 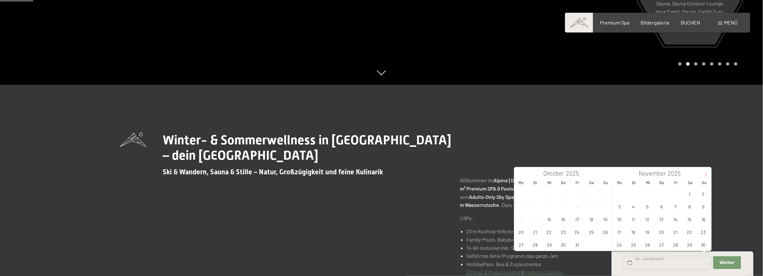 What do you see at coordinates (648, 232) in the screenshot?
I see `span: November 19, 2025` at bounding box center [648, 232].